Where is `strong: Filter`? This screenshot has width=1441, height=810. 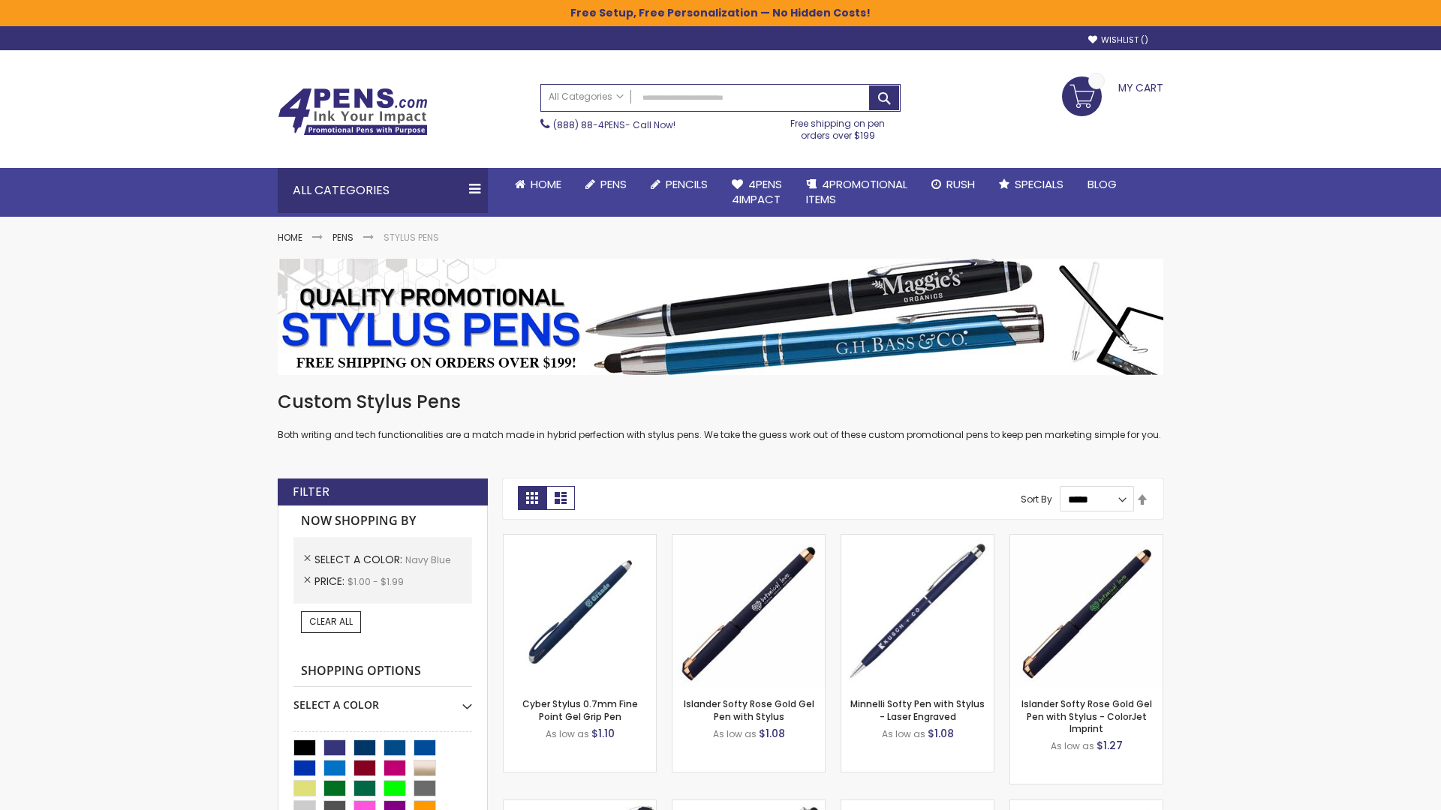
strong: Filter is located at coordinates (311, 492).